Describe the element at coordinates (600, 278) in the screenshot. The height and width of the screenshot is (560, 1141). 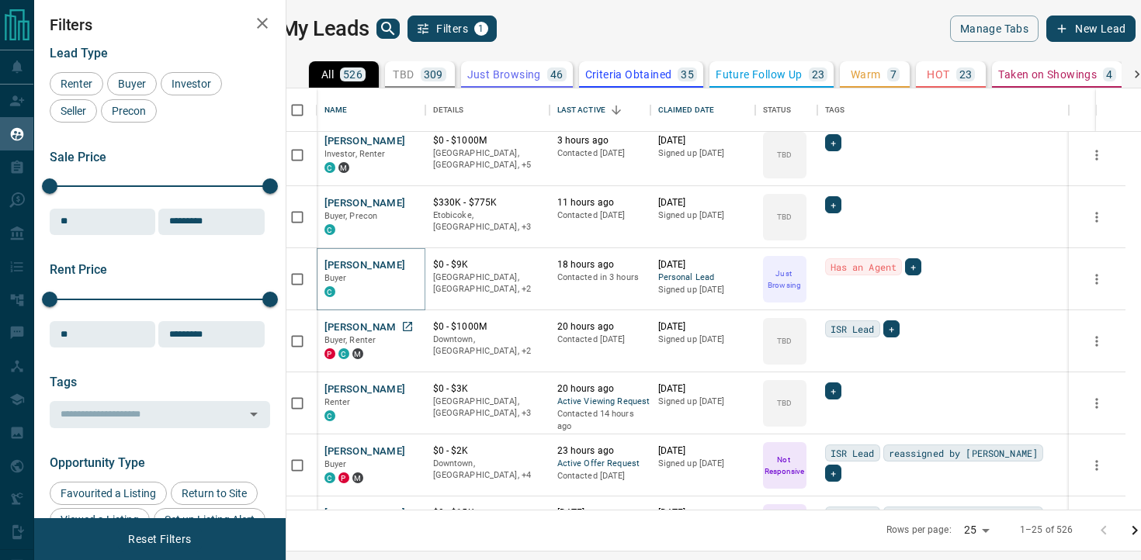
I see `p: Contacted in 3 hours` at that location.